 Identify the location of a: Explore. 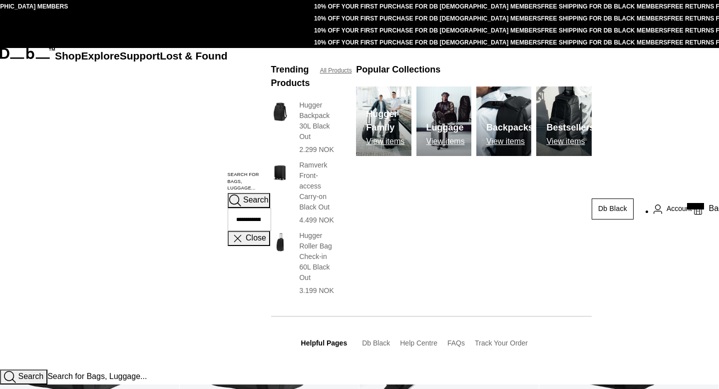
(100, 55).